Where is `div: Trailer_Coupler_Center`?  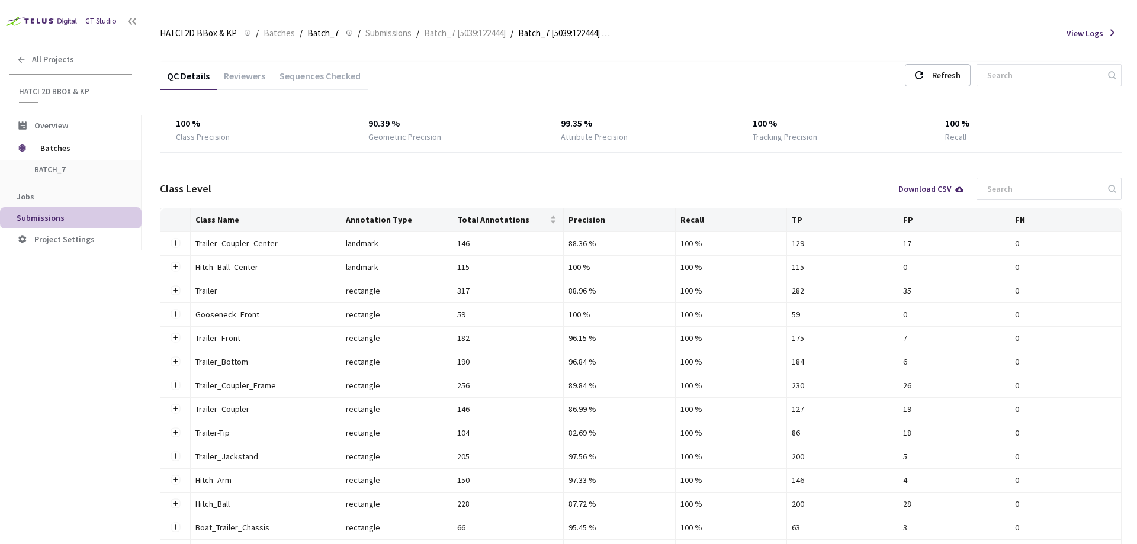
div: Trailer_Coupler_Center is located at coordinates (260, 243).